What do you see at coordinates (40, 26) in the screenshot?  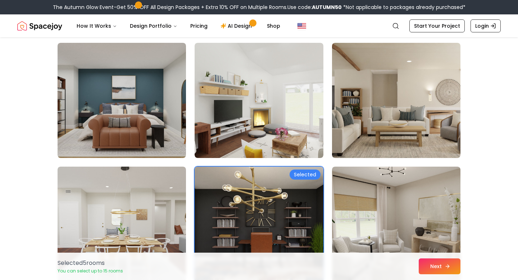 I see `a: Spacejoy` at bounding box center [40, 26].